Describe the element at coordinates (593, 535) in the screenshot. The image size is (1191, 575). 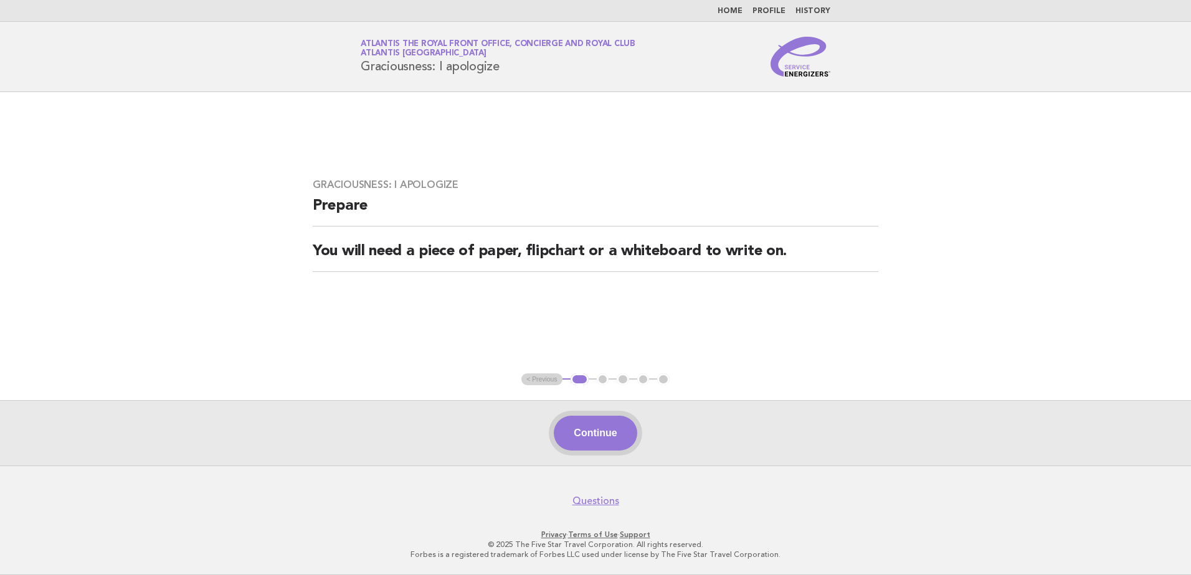
I see `a: Terms of Use` at that location.